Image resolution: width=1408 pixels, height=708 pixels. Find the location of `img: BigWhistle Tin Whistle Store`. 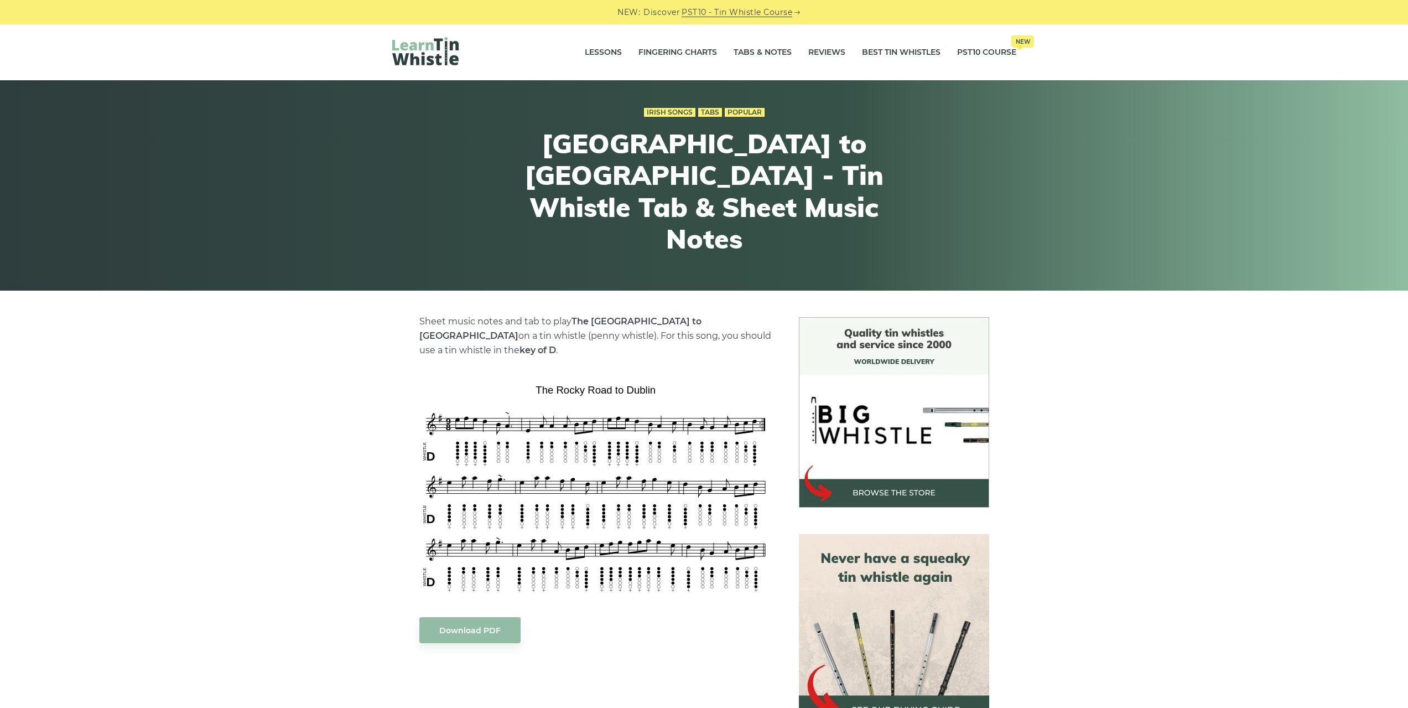

img: BigWhistle Tin Whistle Store is located at coordinates (894, 412).